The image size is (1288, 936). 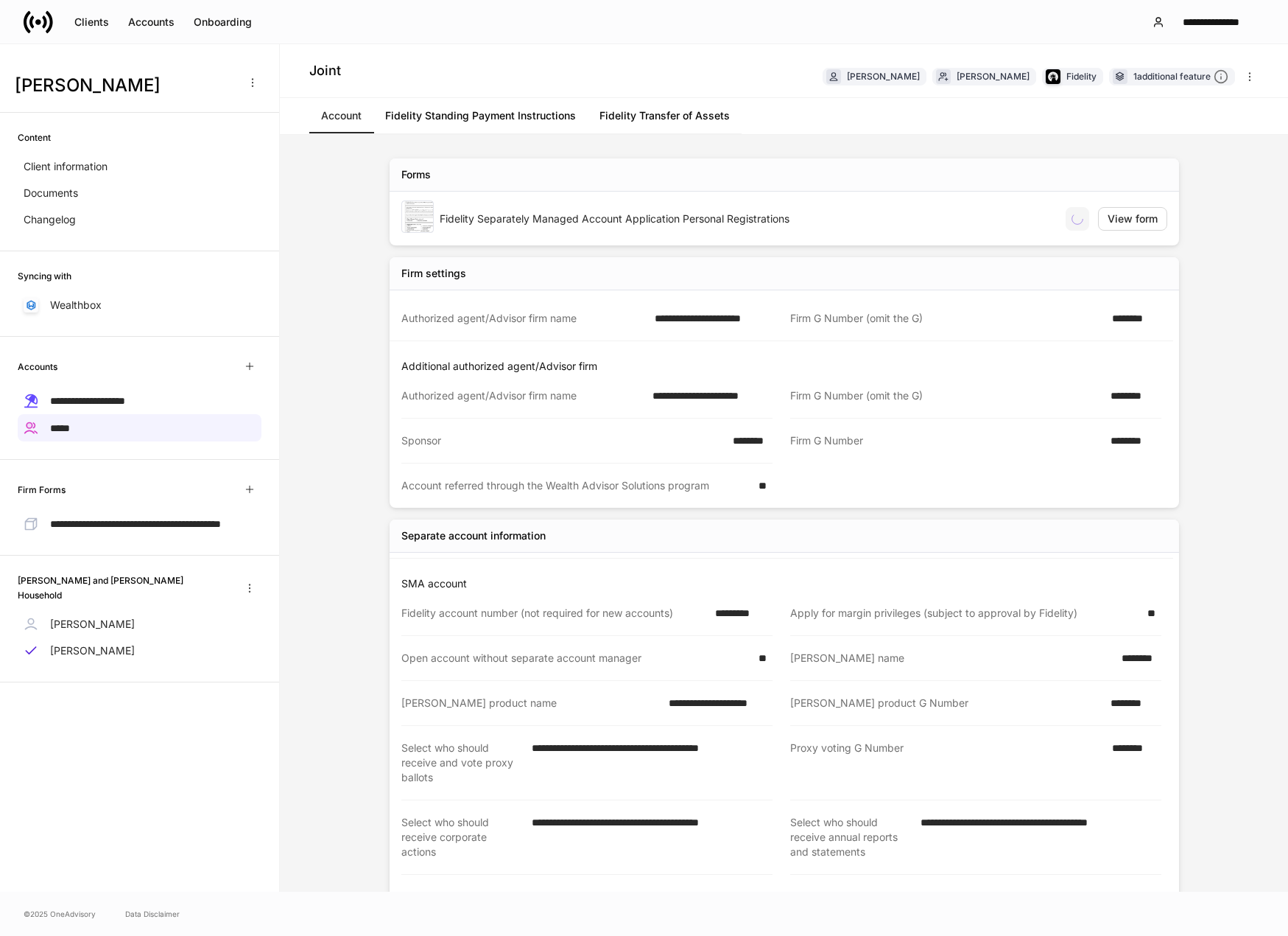 What do you see at coordinates (151, 23) in the screenshot?
I see `button: Accounts` at bounding box center [151, 23].